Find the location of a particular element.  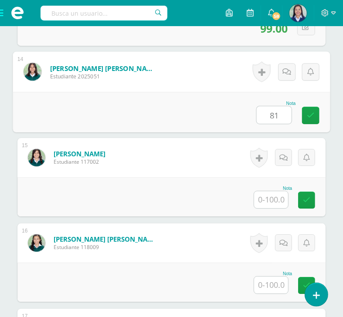

span: Estudiante 117002 is located at coordinates (79, 162).